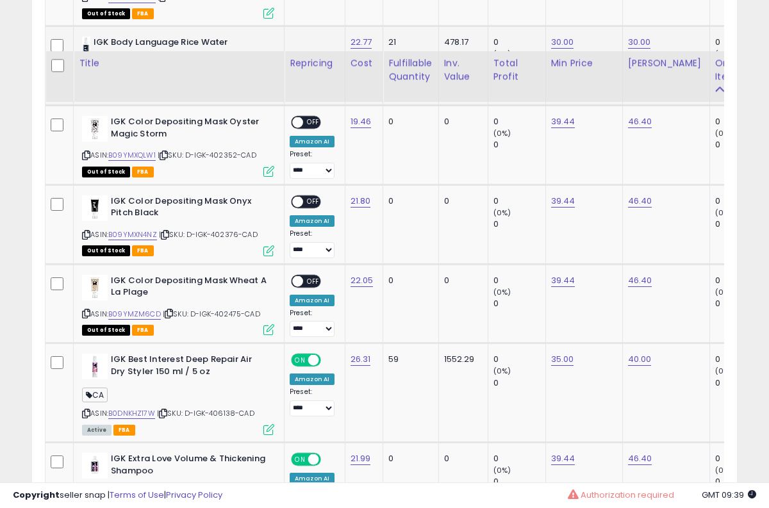 The image size is (769, 508). Describe the element at coordinates (97, 430) in the screenshot. I see `span: All listings currently available for purchase on Amazon` at that location.